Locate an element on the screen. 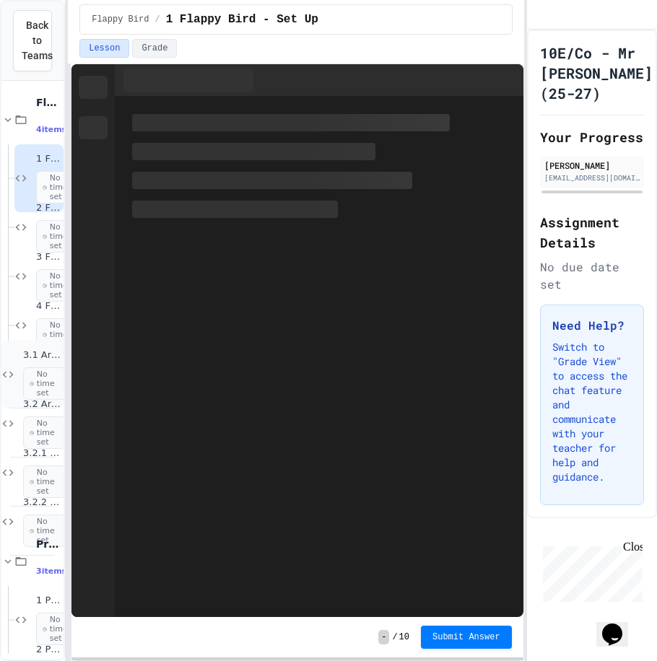  span: 2 Flappy Bird - Sprites is located at coordinates (48, 208).